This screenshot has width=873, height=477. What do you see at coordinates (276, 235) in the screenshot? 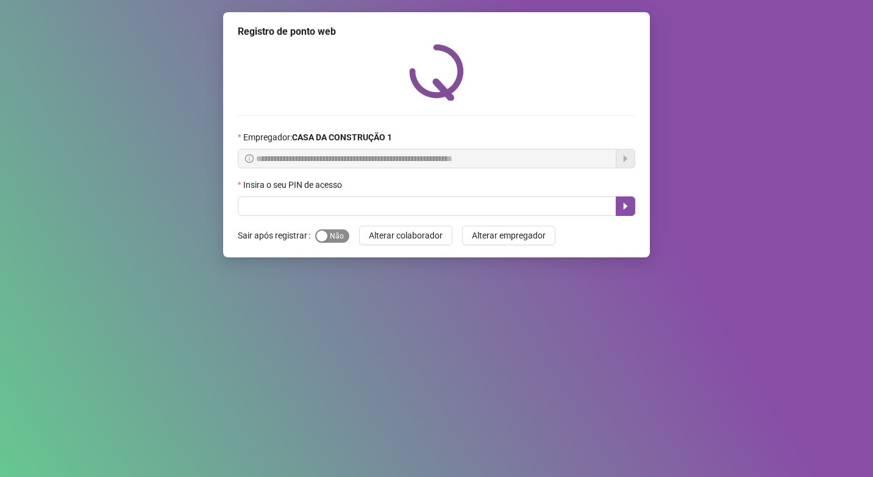
I see `label: Sair após registrar` at bounding box center [276, 235].